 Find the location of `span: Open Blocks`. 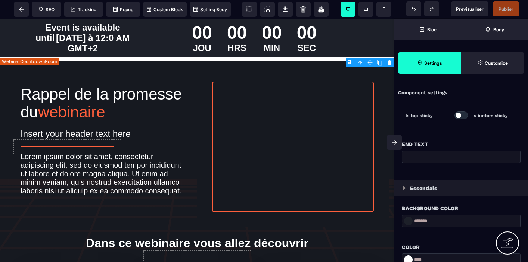

span: Open Blocks is located at coordinates (427, 29).